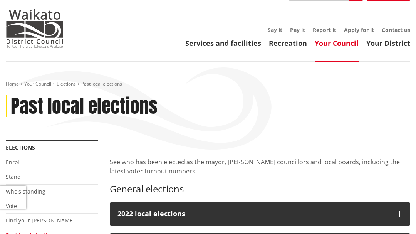 This screenshot has height=234, width=416. I want to click on img: Waikato District Council - Te Kaunihera aa Takiwaa o Waikato, so click(35, 29).